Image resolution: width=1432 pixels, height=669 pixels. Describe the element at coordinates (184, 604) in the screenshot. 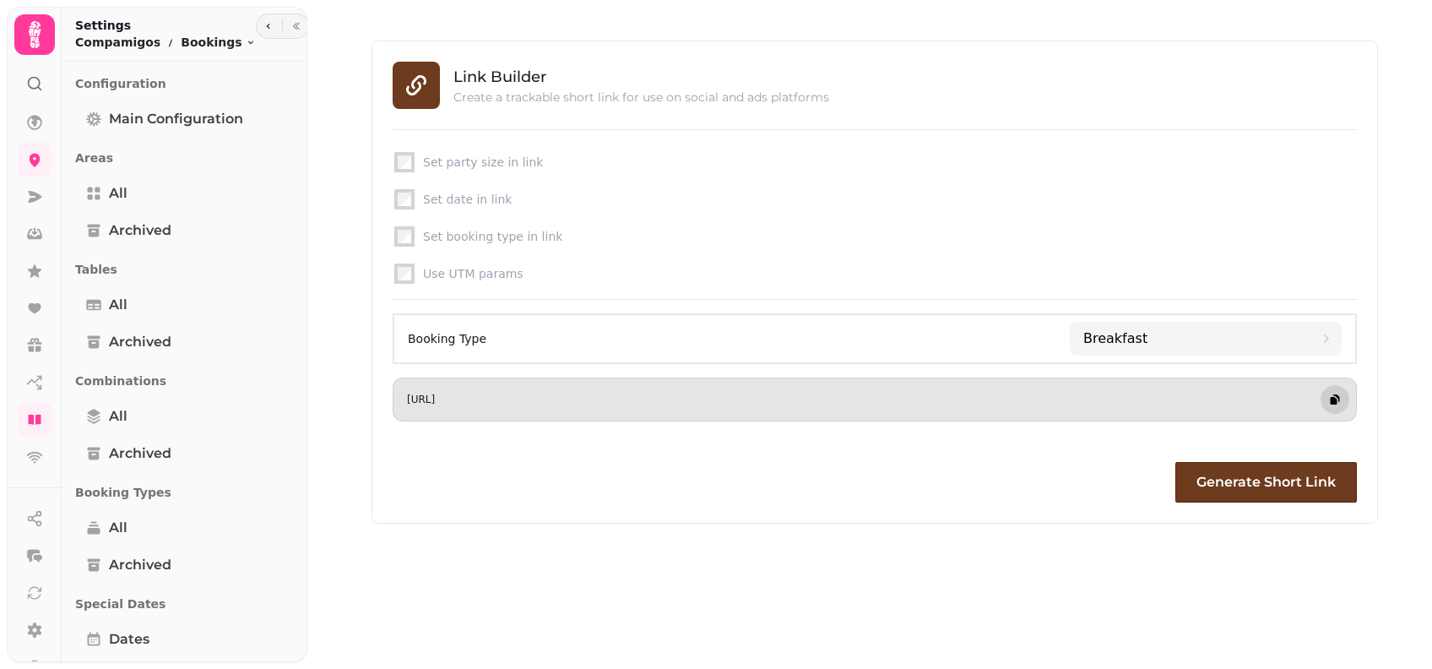

I see `p: Special Dates` at that location.